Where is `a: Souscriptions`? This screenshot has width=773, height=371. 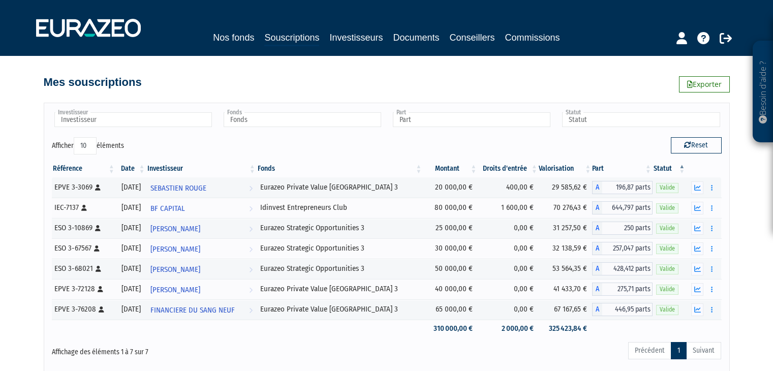 a: Souscriptions is located at coordinates (292, 38).